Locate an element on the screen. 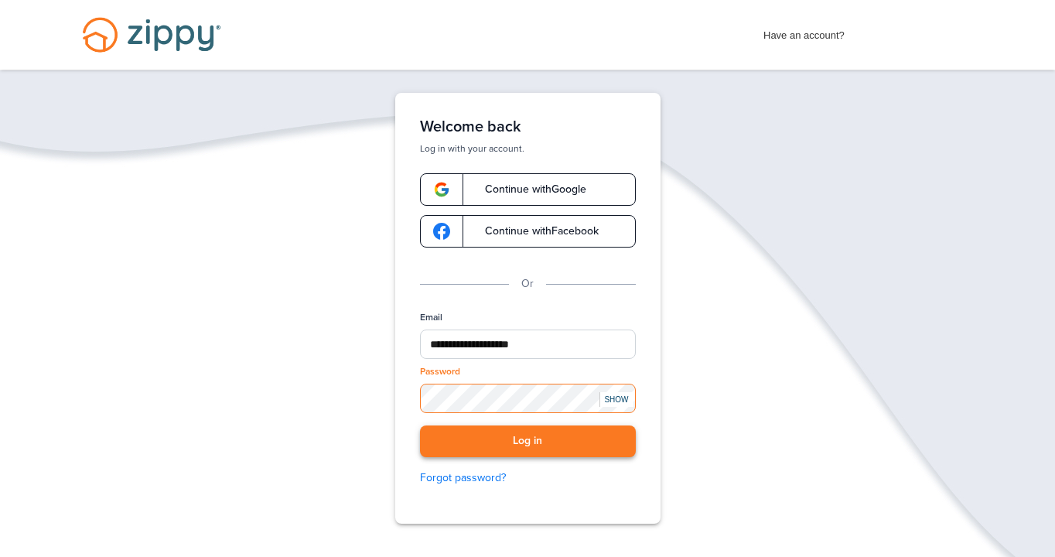 The height and width of the screenshot is (557, 1055). h1: Welcome back is located at coordinates (528, 127).